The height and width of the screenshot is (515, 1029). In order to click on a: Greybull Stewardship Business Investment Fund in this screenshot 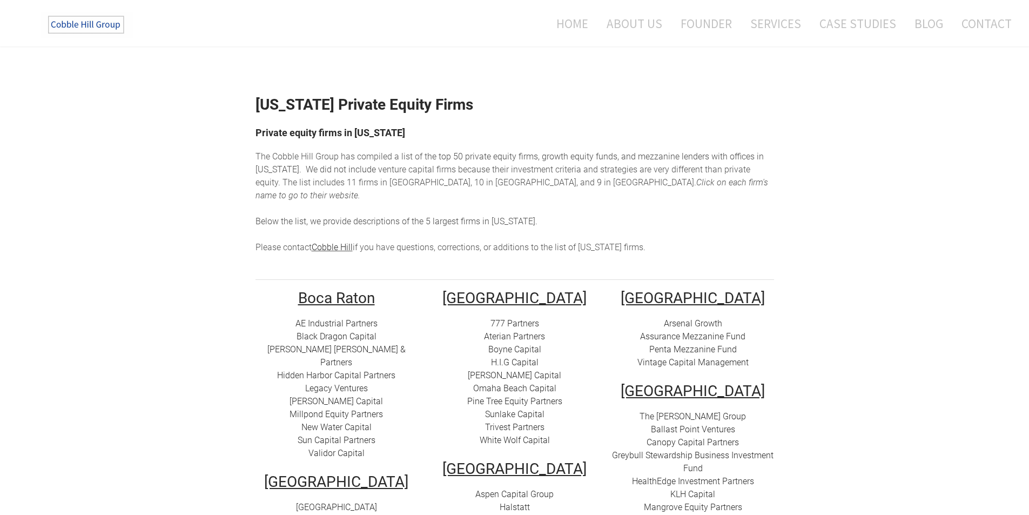, I will do `click(693, 461)`.